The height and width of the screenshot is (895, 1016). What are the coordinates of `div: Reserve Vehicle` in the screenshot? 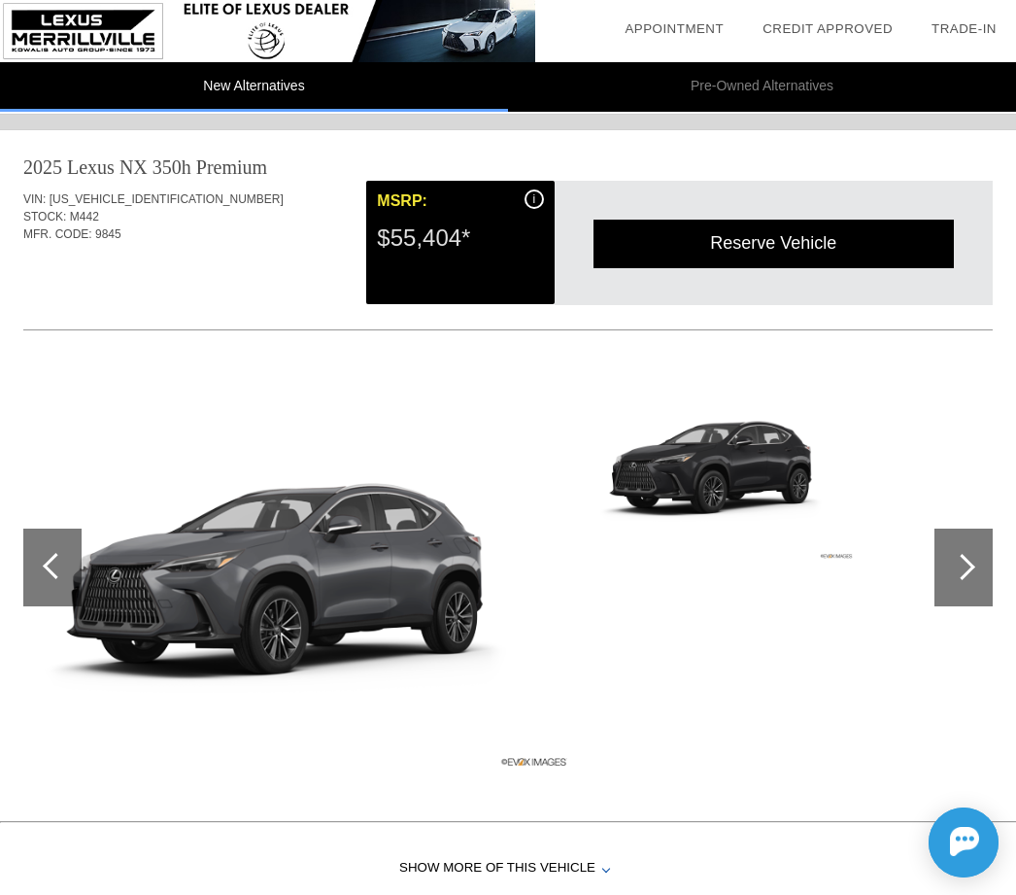 It's located at (773, 243).